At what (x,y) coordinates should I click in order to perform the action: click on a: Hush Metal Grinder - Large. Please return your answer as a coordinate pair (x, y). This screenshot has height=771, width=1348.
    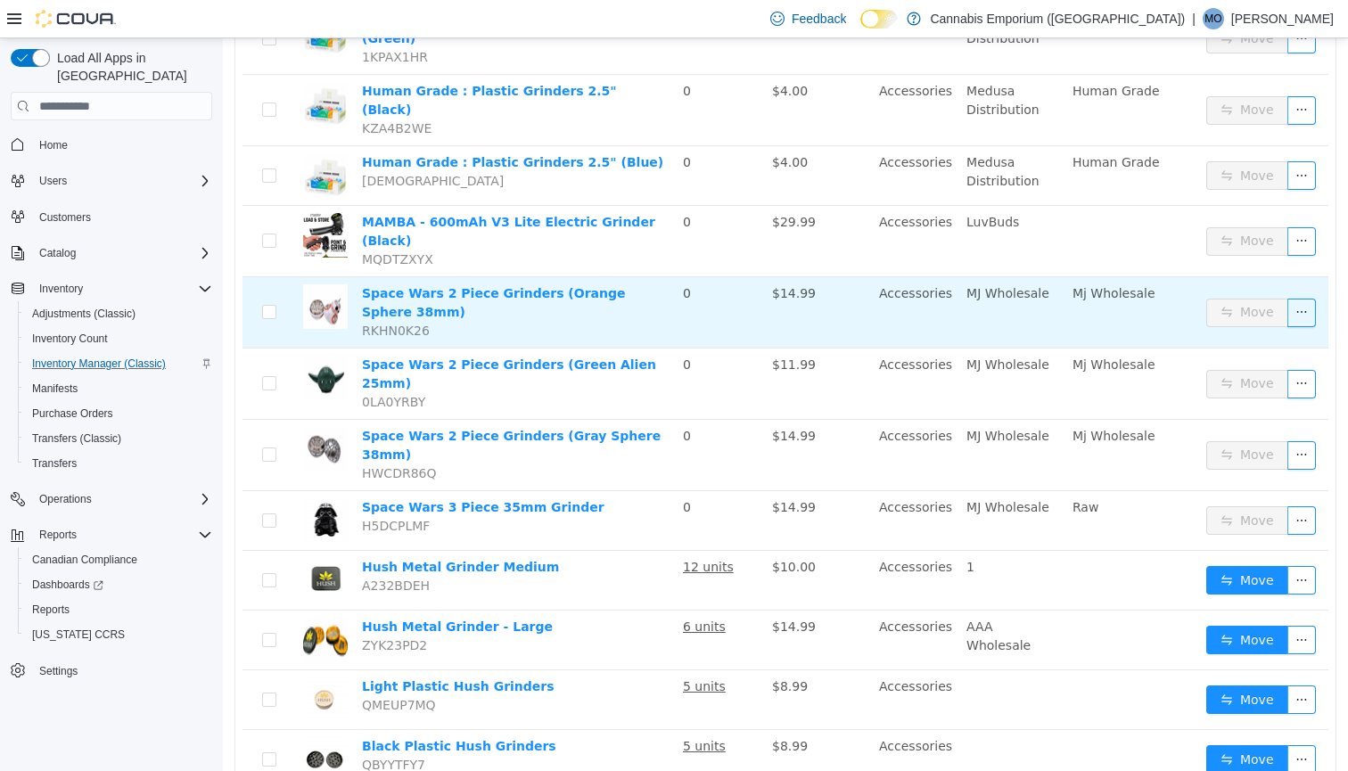
    Looking at the image, I should click on (234, 588).